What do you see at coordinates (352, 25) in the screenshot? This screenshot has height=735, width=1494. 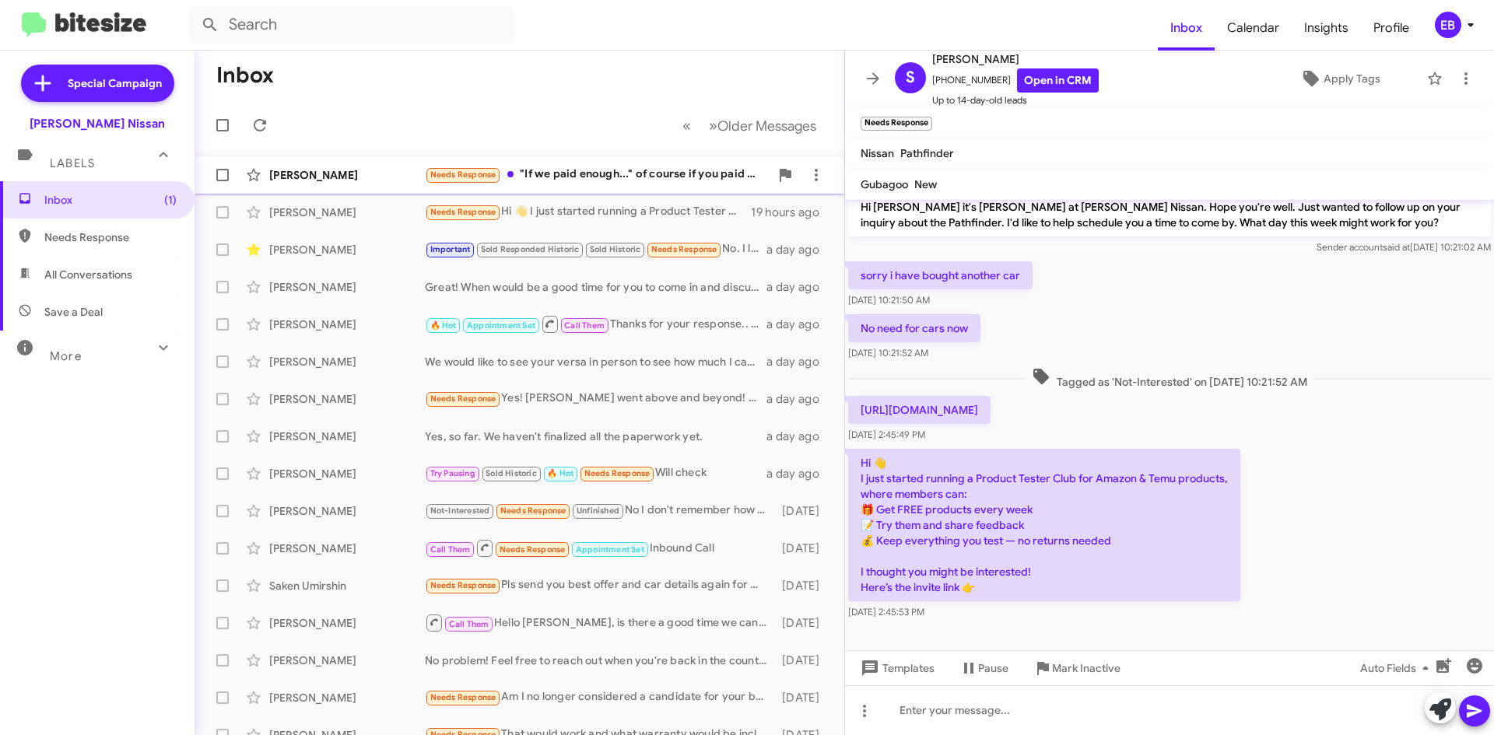 I see `input: Search` at bounding box center [352, 25].